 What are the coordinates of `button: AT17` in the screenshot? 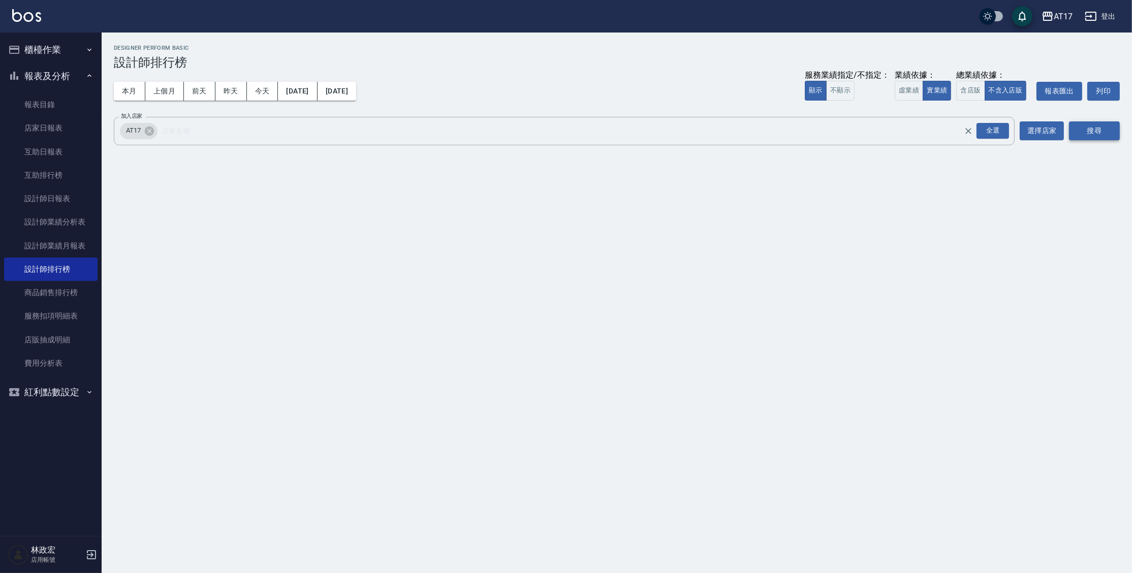 It's located at (1056, 16).